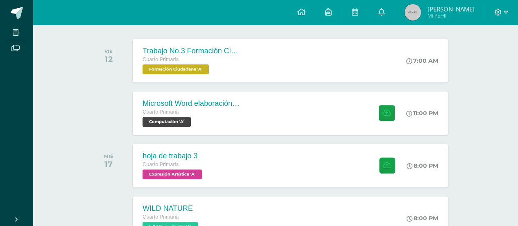 Image resolution: width=518 pixels, height=226 pixels. Describe the element at coordinates (167, 122) in the screenshot. I see `span: Computación 'A'` at that location.